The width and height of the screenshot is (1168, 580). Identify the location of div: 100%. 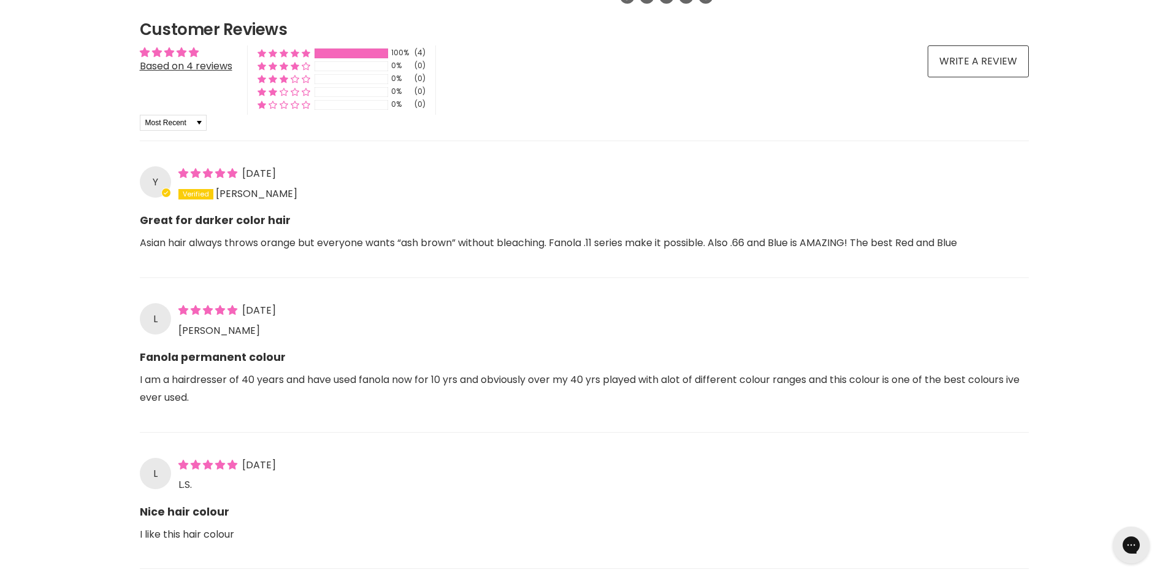
(401, 53).